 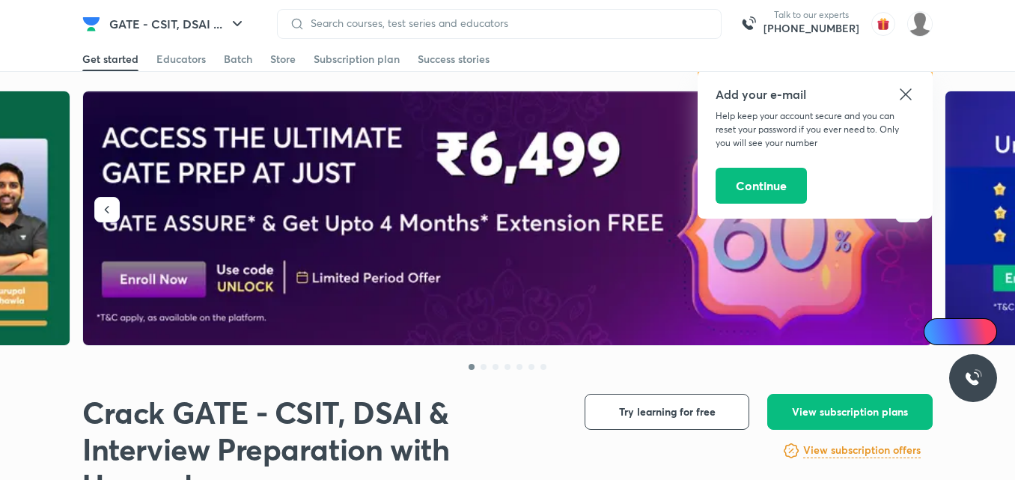 I want to click on a: Batch, so click(x=238, y=59).